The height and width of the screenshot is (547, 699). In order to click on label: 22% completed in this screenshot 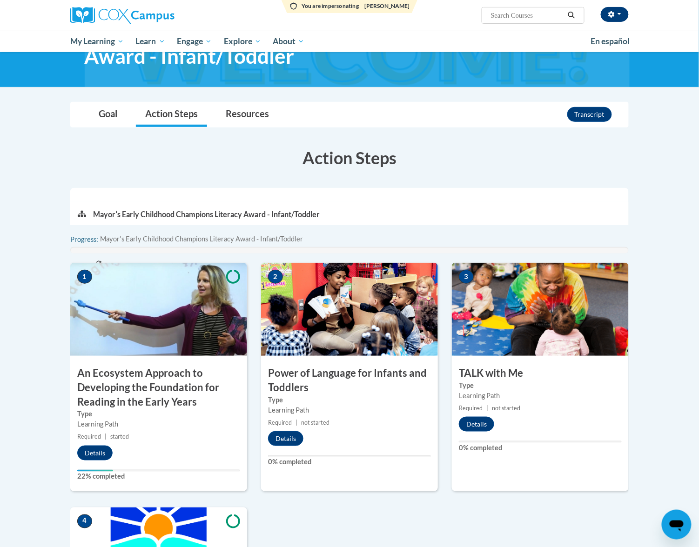, I will do `click(159, 477)`.